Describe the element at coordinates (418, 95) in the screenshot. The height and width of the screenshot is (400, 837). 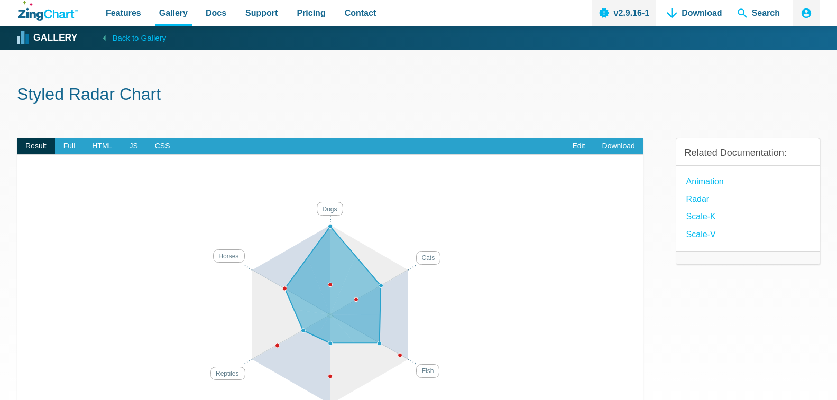
I see `h1: Styled Radar Chart` at that location.